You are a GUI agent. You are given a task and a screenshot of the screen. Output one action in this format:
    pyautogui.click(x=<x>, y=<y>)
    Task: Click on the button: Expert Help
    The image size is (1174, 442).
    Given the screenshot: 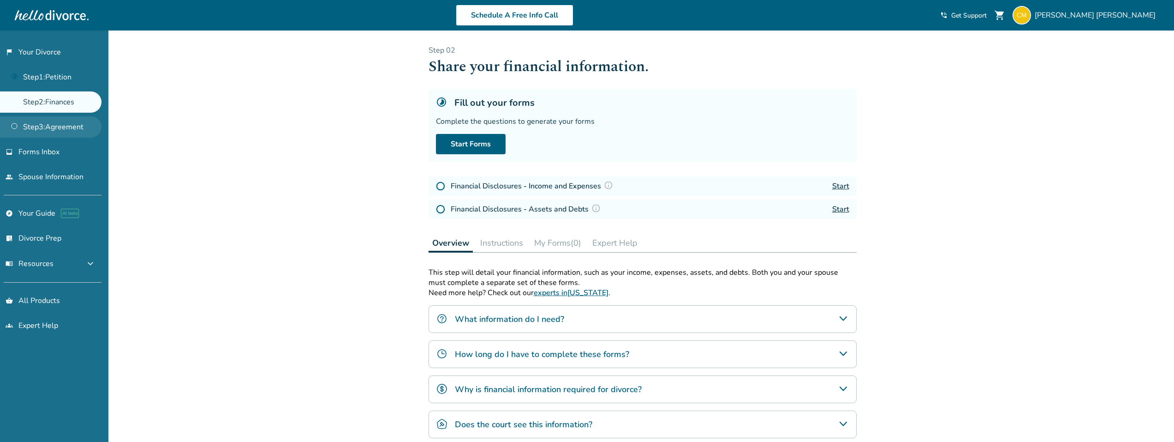 What is the action you would take?
    pyautogui.click(x=615, y=243)
    